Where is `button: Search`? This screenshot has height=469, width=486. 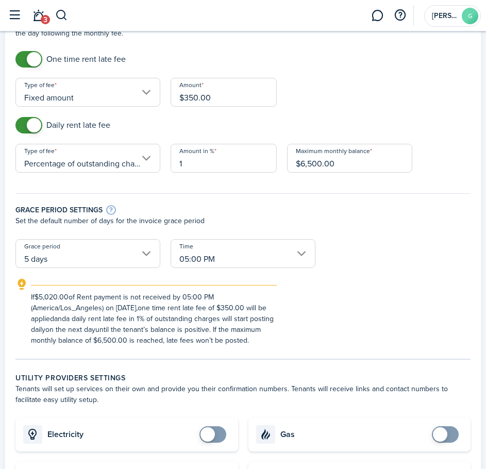
button: Search is located at coordinates (61, 15).